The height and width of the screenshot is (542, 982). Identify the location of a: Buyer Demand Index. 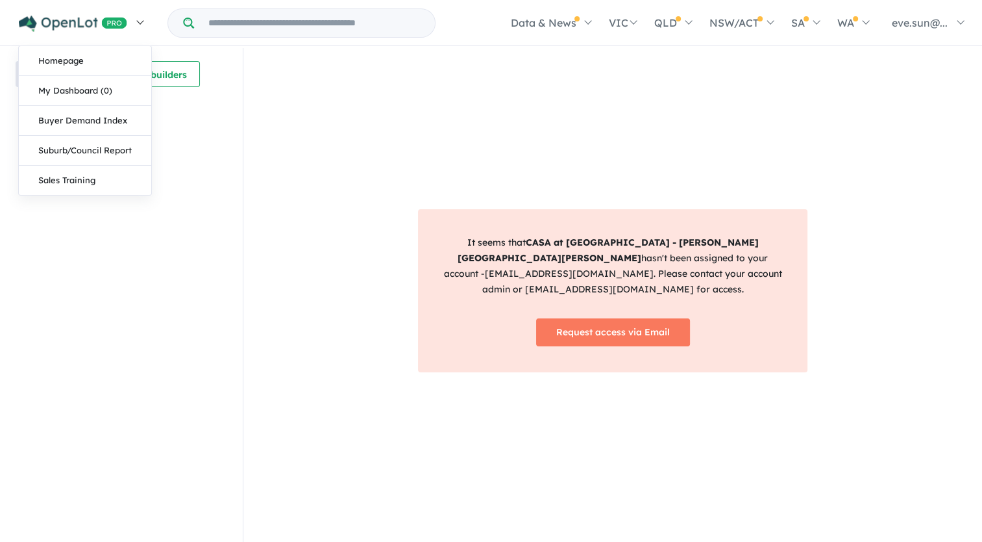
(85, 121).